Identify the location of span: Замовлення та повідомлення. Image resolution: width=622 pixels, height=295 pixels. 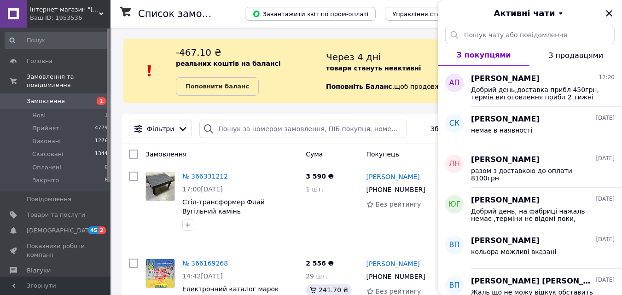
(69, 81).